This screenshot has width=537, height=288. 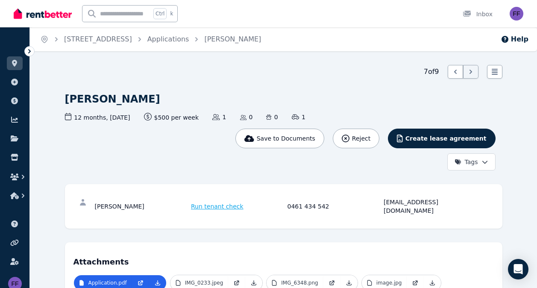 I want to click on span: $500 per week, so click(x=171, y=117).